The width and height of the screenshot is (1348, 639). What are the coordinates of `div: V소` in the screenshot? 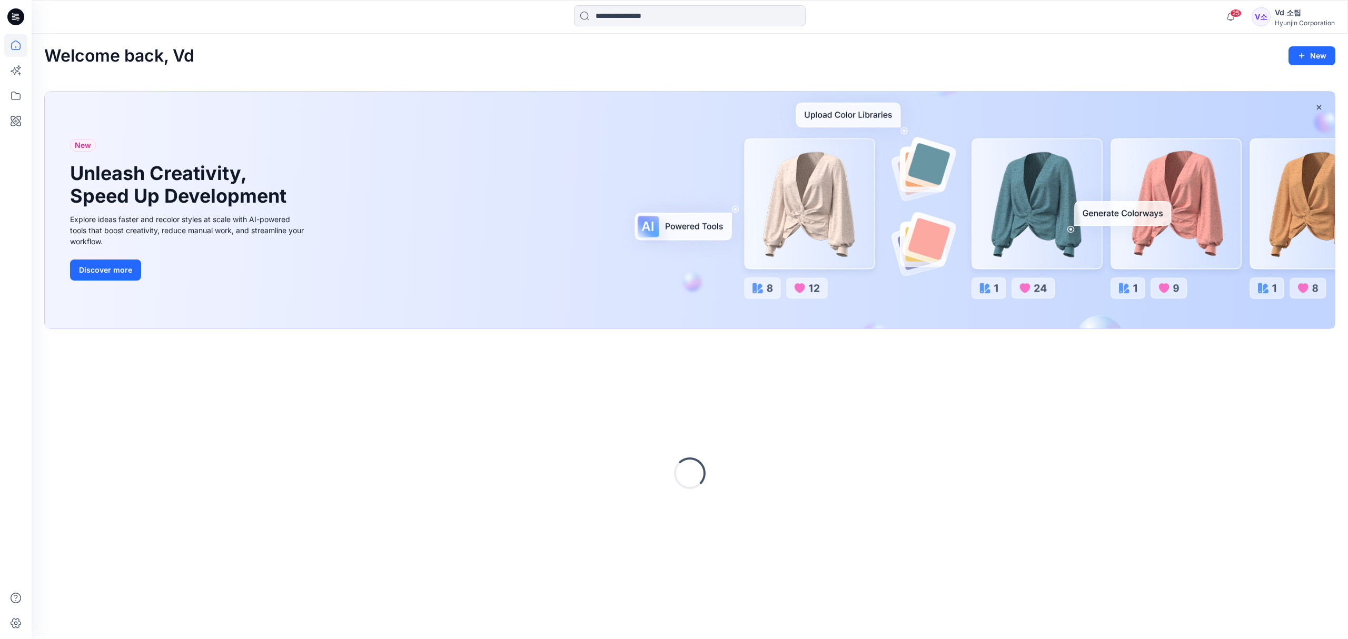 It's located at (1261, 17).